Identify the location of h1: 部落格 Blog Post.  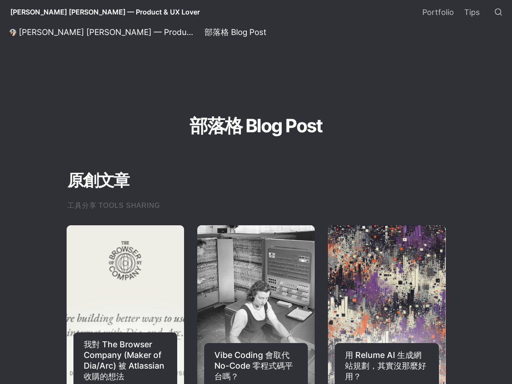
(256, 126).